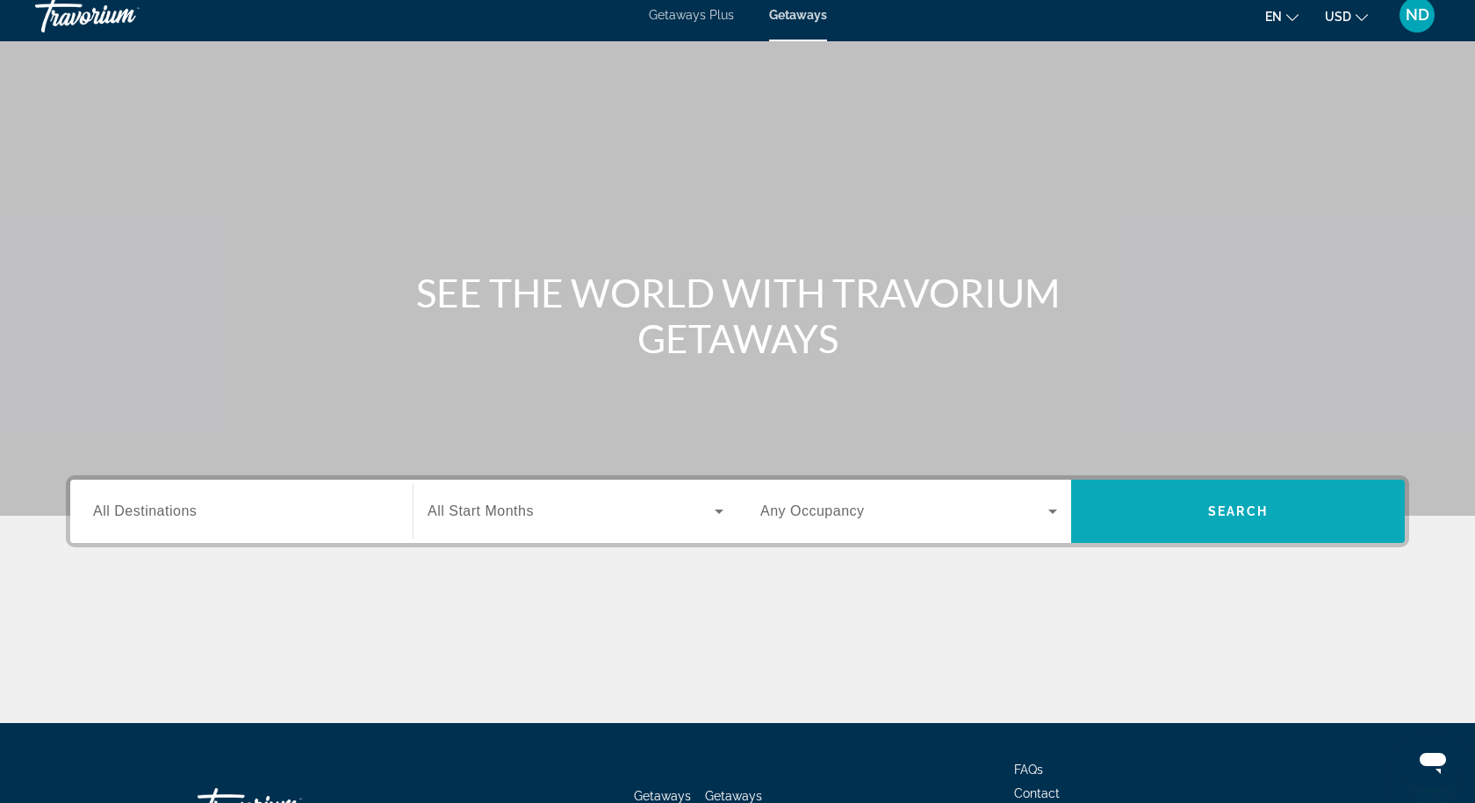 The height and width of the screenshot is (803, 1475). What do you see at coordinates (691, 15) in the screenshot?
I see `span: Getaways Plus` at bounding box center [691, 15].